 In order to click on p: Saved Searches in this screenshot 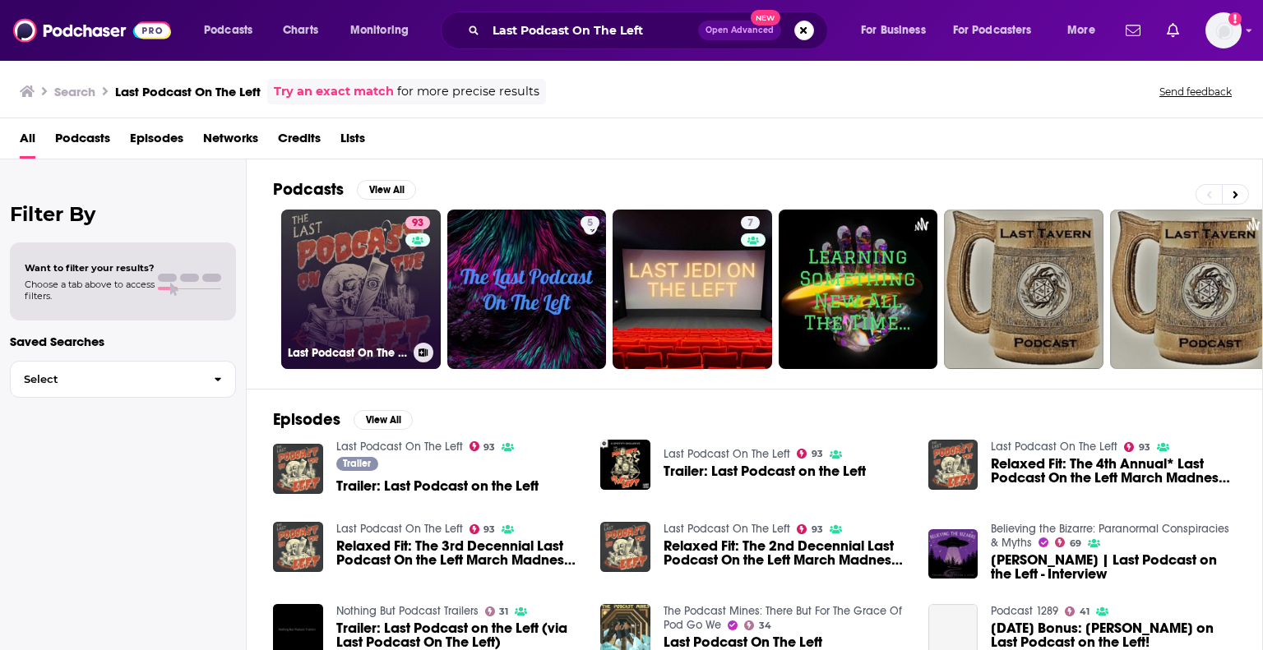, I will do `click(123, 341)`.